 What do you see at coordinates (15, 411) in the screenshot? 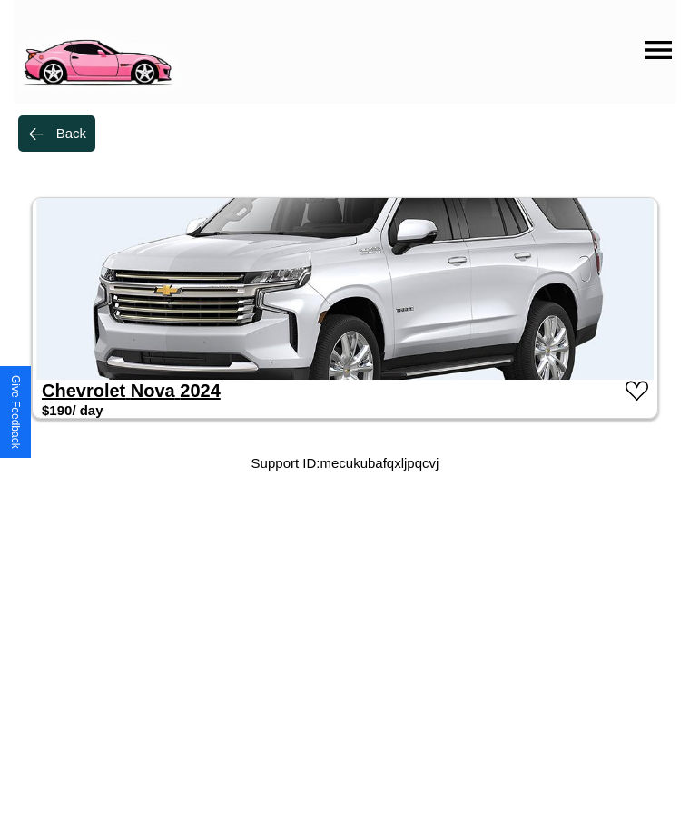
I see `div: Give Feedback` at bounding box center [15, 411].